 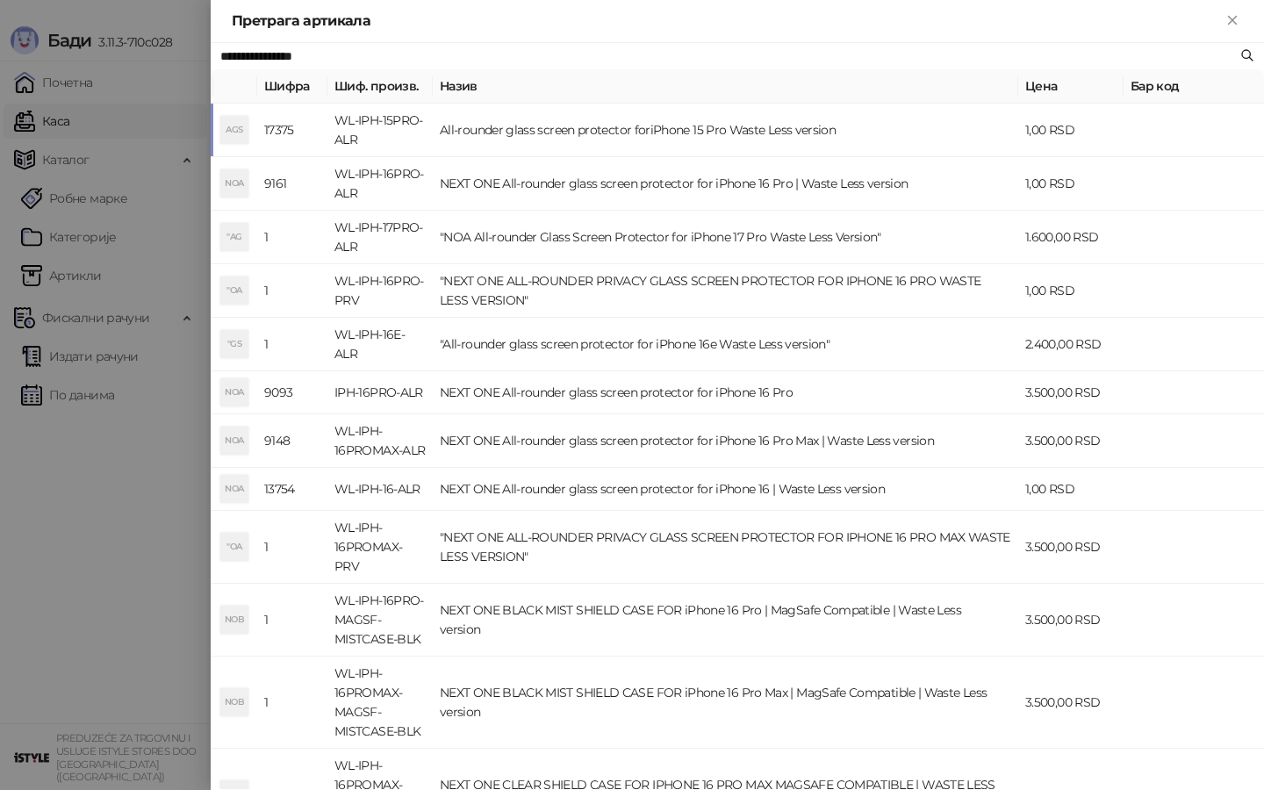 What do you see at coordinates (725, 702) in the screenshot?
I see `td: NEXT ONE BLACK MIST SHIELD CASE FOR iPhone 16 Pro Max | MagSafe Compatible | Waste Less version` at bounding box center [725, 702].